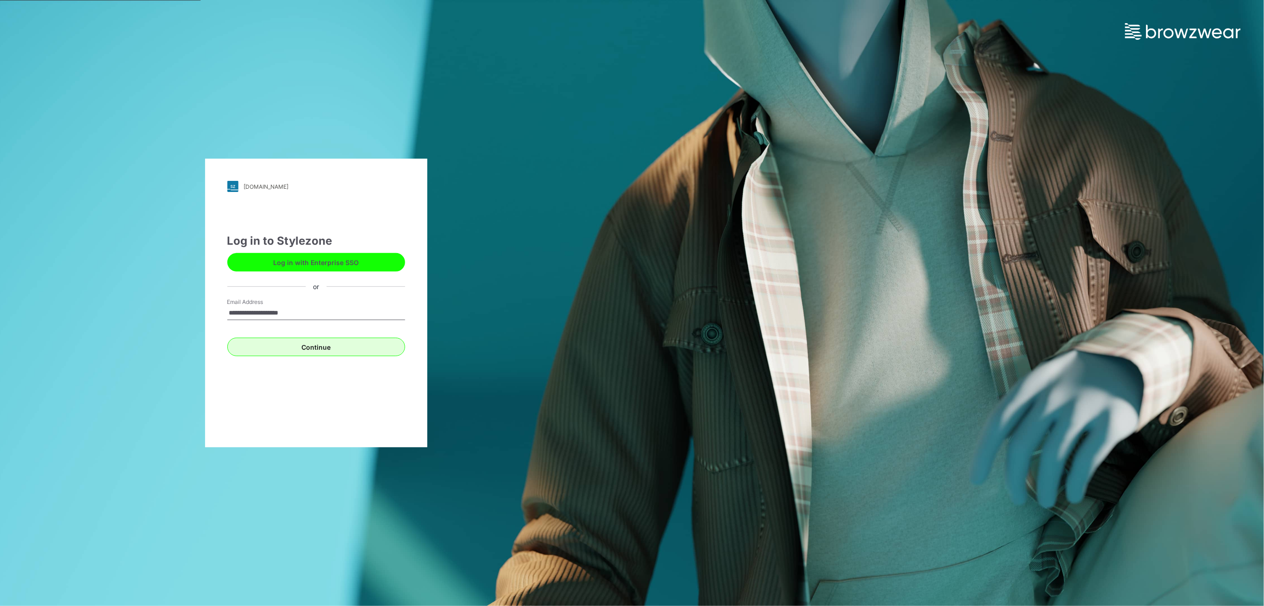 The image size is (1264, 606). I want to click on button: Continue, so click(316, 347).